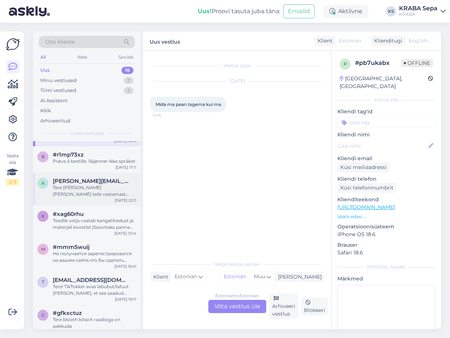  Describe the element at coordinates (239, 11) in the screenshot. I see `div: Proovi tasuta juba täna:` at that location.